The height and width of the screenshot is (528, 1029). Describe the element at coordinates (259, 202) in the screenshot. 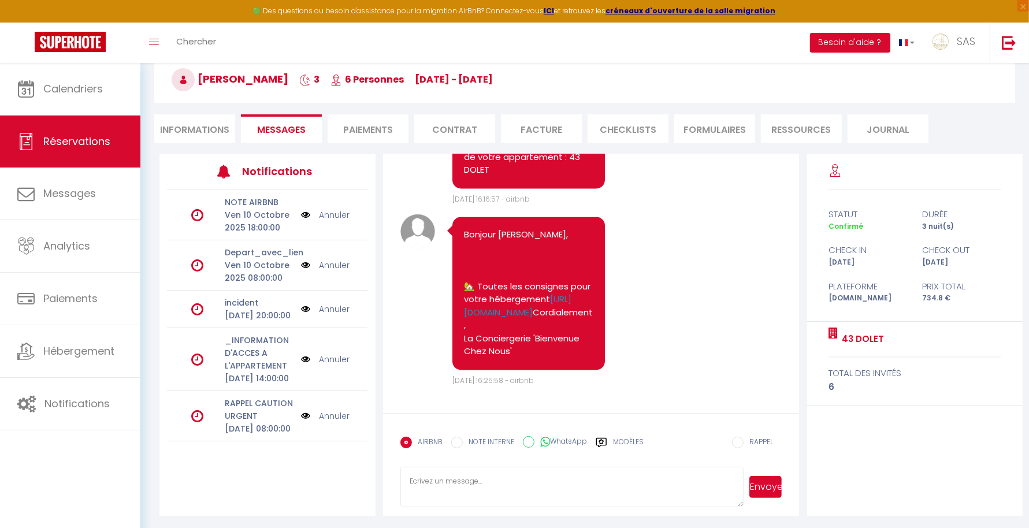

I see `p: NOTE AIRBNB` at that location.